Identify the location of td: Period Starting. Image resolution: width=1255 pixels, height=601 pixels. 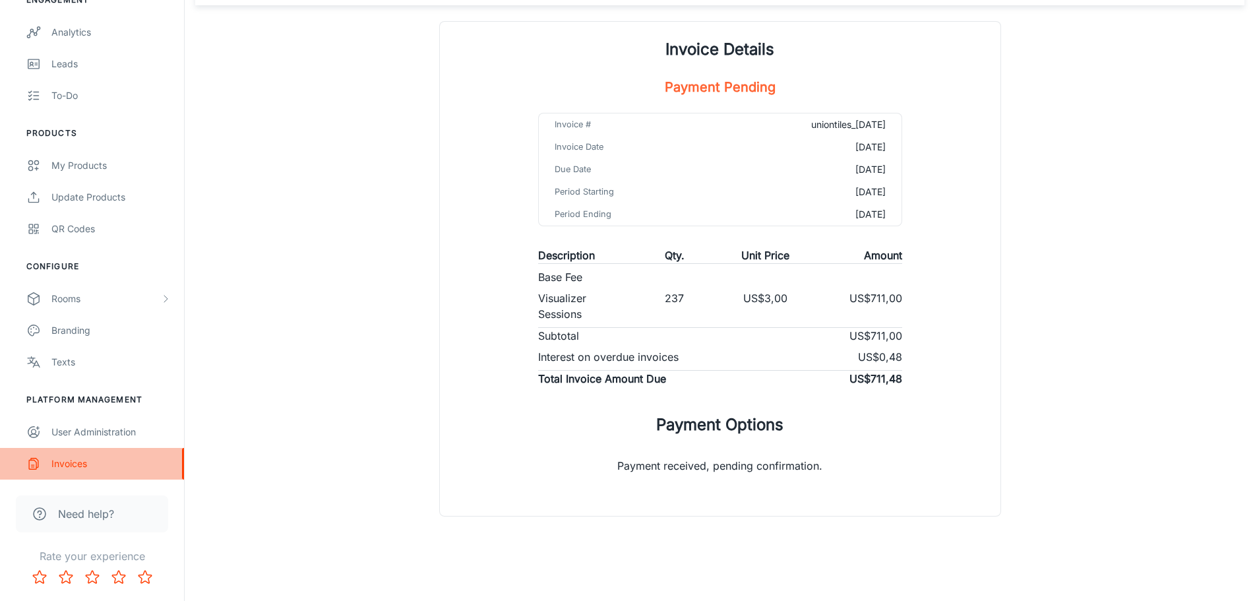
(631, 192).